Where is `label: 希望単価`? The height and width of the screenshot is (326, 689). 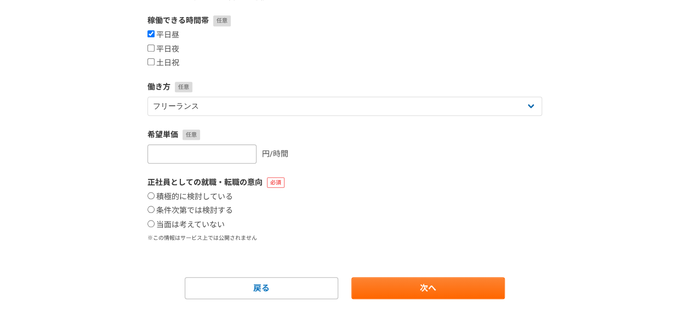
label: 希望単価 is located at coordinates (345, 134).